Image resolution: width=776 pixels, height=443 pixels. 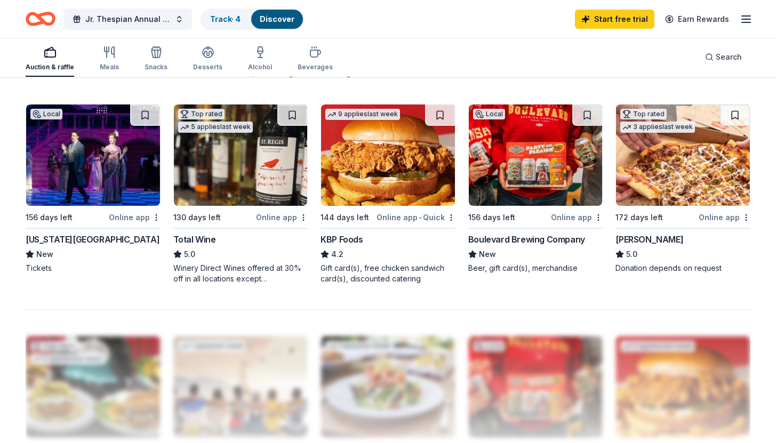 I want to click on div: 5 applies last week, so click(x=216, y=127).